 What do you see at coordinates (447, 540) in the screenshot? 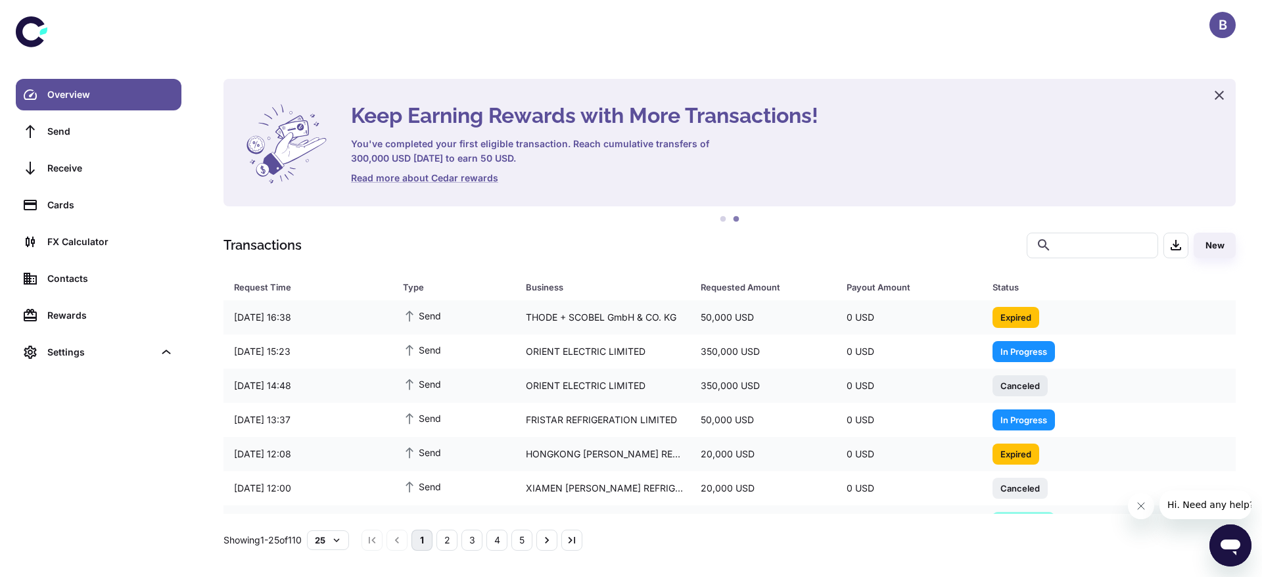
I see `button: Go to page 2` at bounding box center [447, 540].